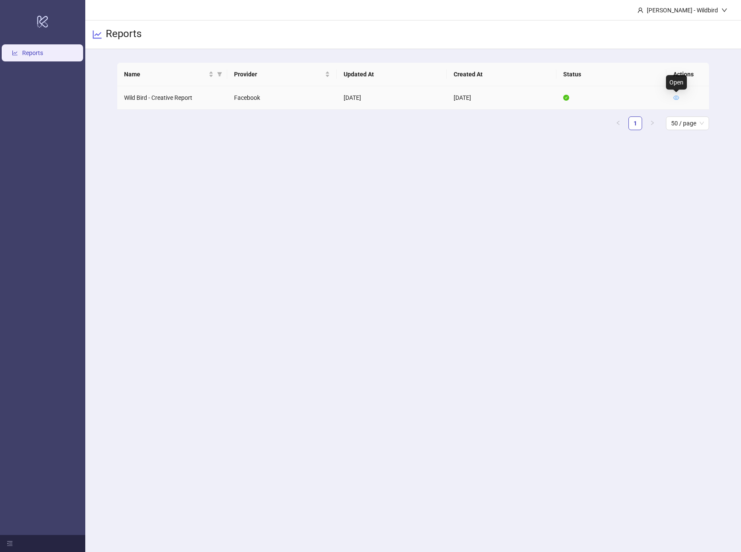 Image resolution: width=741 pixels, height=552 pixels. What do you see at coordinates (32, 53) in the screenshot?
I see `a: Reports` at bounding box center [32, 53].